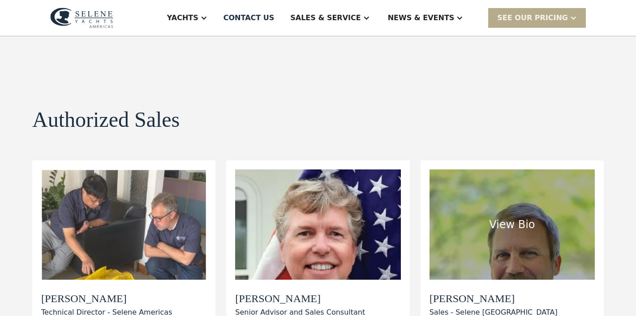 Image resolution: width=636 pixels, height=316 pixels. I want to click on div: Yachts, so click(183, 18).